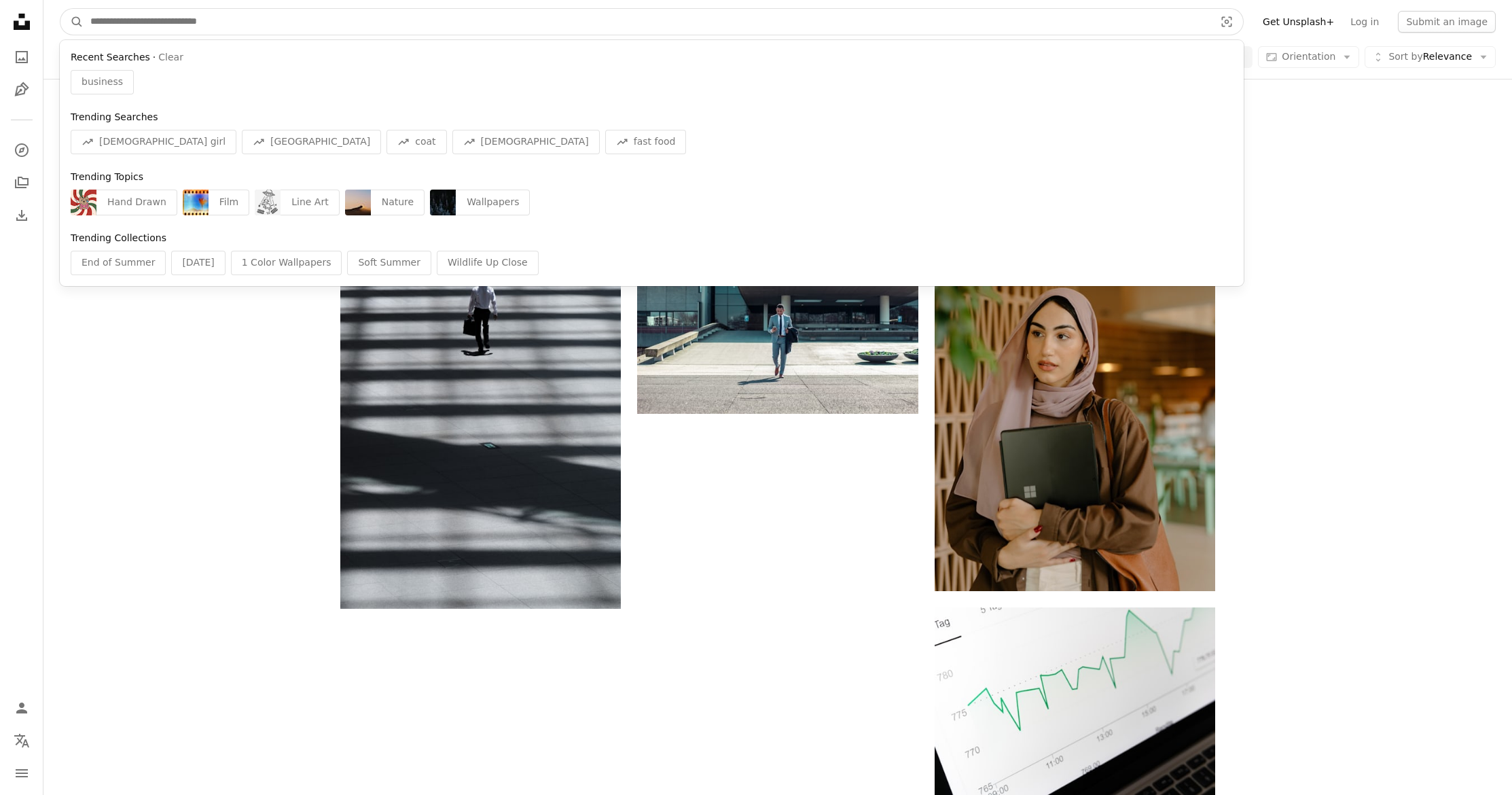 This screenshot has height=795, width=1512. What do you see at coordinates (652, 21) in the screenshot?
I see `form: Find visuals sitewide` at bounding box center [652, 21].